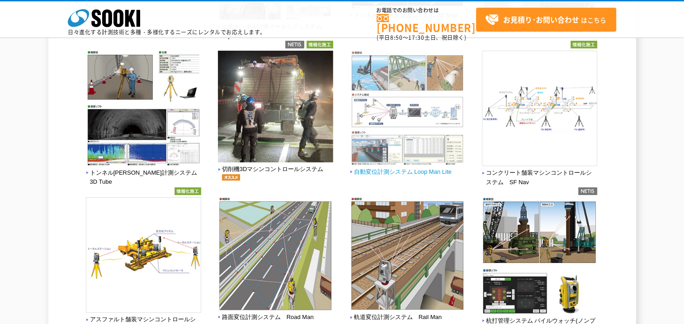  I want to click on span: はこちら, so click(545, 20).